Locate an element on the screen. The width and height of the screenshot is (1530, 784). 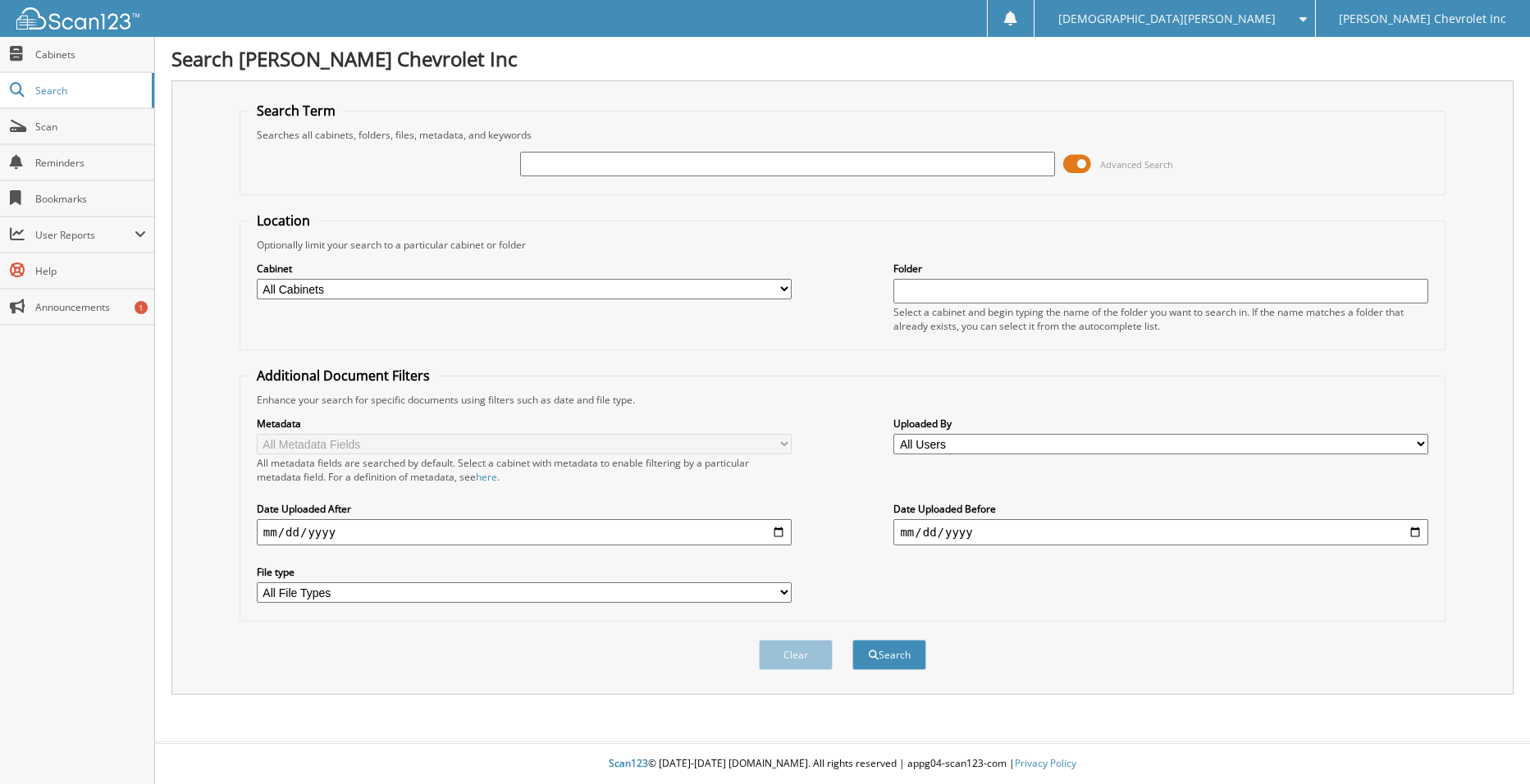
label: Date Uploaded After is located at coordinates (524, 509).